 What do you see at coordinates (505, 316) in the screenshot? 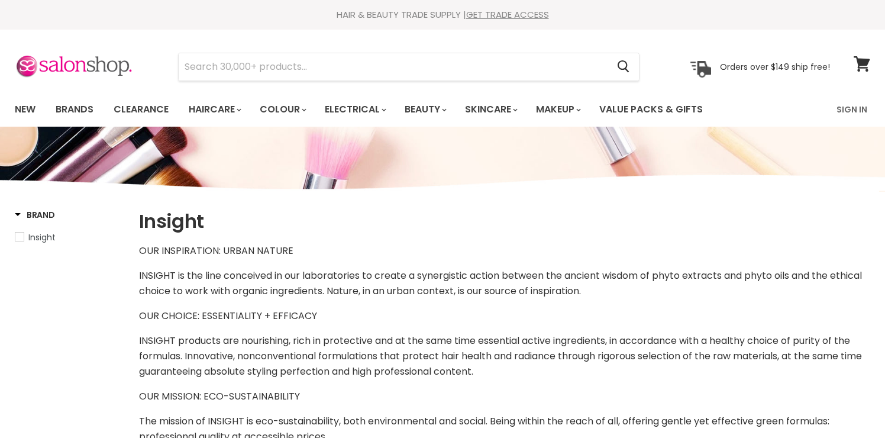
I see `p: OUR CHOICE: ESSENTIALITY + EFFICACY` at bounding box center [505, 316].